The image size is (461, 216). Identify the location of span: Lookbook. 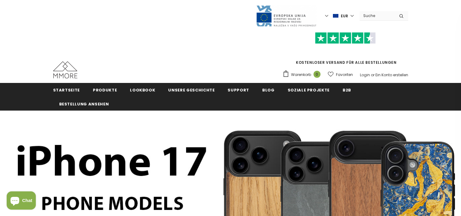
(142, 90).